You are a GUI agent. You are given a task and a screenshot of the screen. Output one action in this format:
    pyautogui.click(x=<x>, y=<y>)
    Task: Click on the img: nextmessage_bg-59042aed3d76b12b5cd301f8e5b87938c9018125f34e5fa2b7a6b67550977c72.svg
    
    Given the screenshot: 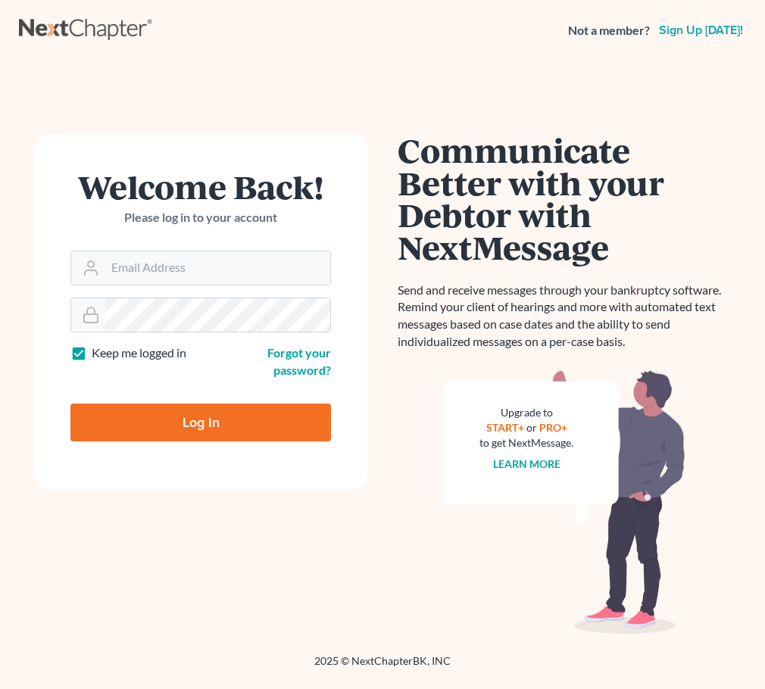 What is the action you would take?
    pyautogui.click(x=564, y=501)
    